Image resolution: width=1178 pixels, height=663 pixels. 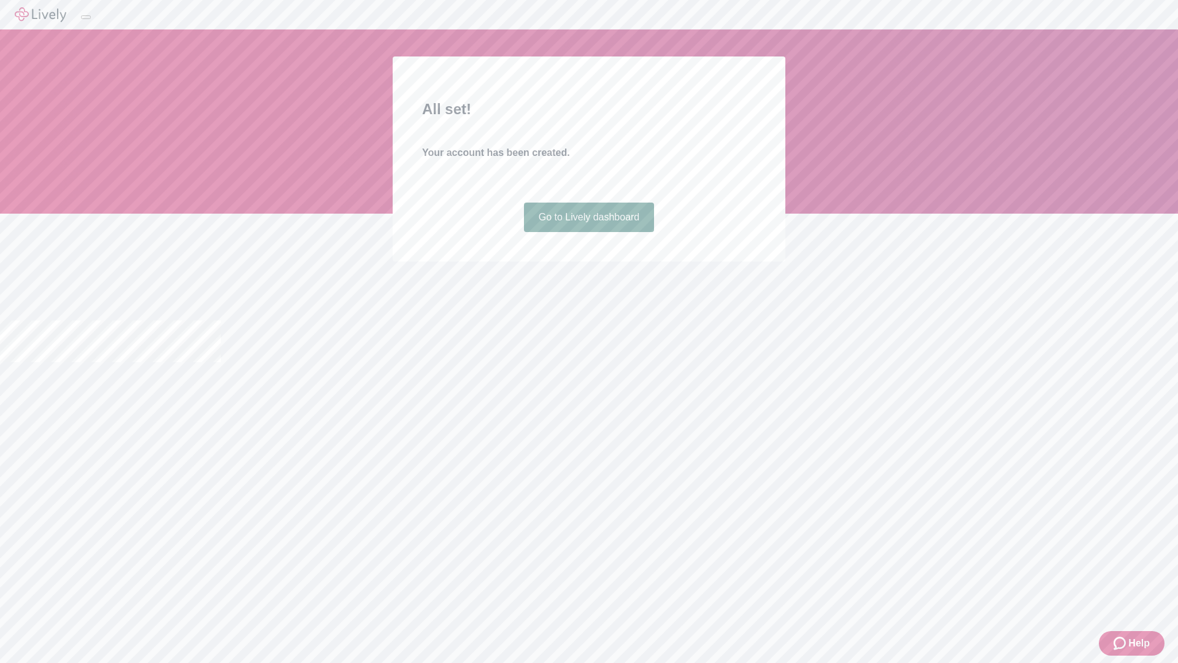 I want to click on button: Log out, so click(x=86, y=17).